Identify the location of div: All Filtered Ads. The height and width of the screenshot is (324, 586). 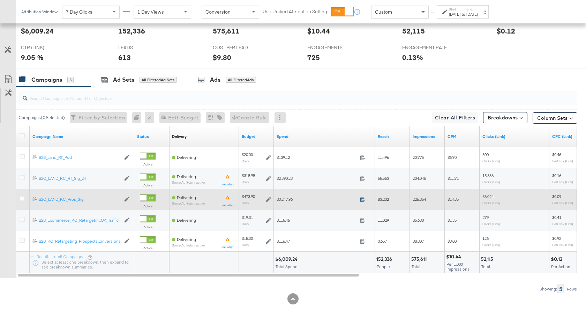
(241, 80).